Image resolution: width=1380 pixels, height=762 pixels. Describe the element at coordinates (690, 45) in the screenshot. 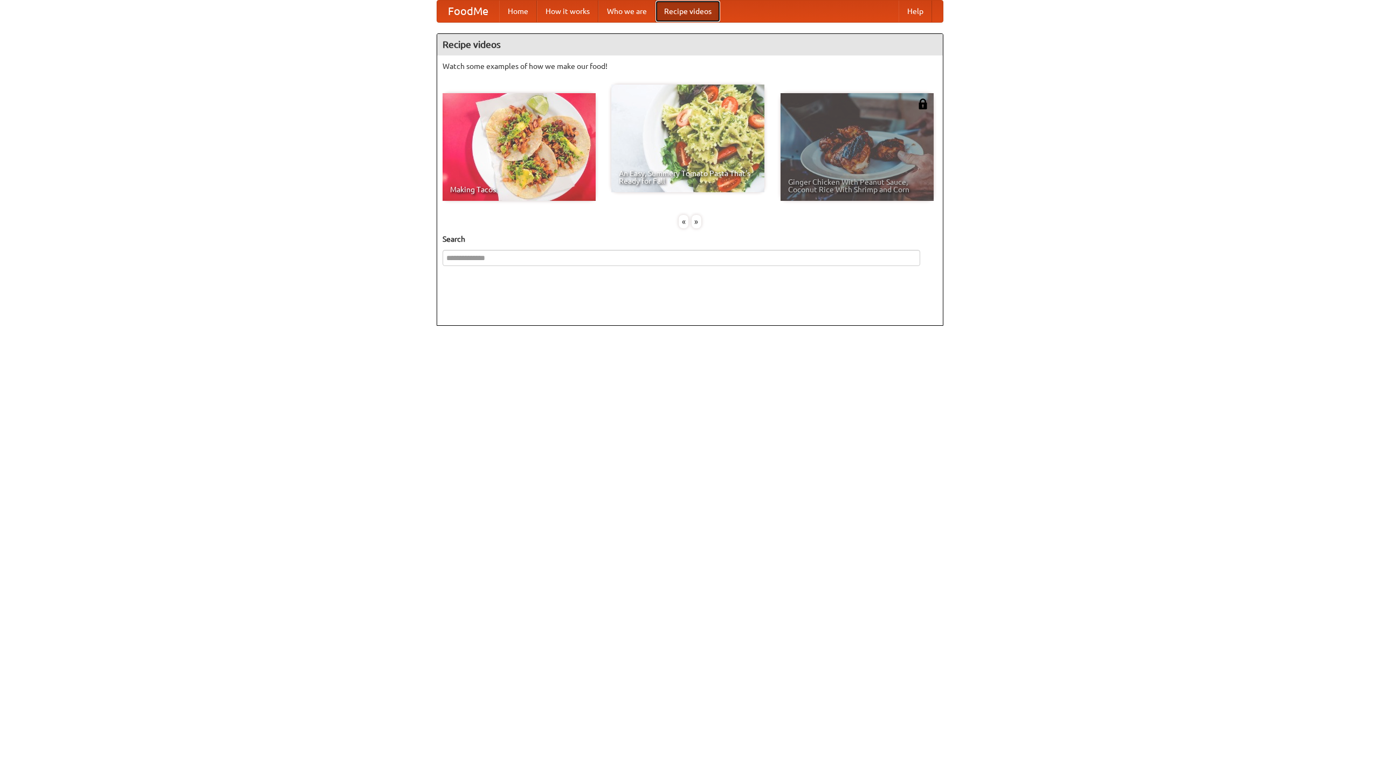

I see `h4: Recipe videos` at that location.